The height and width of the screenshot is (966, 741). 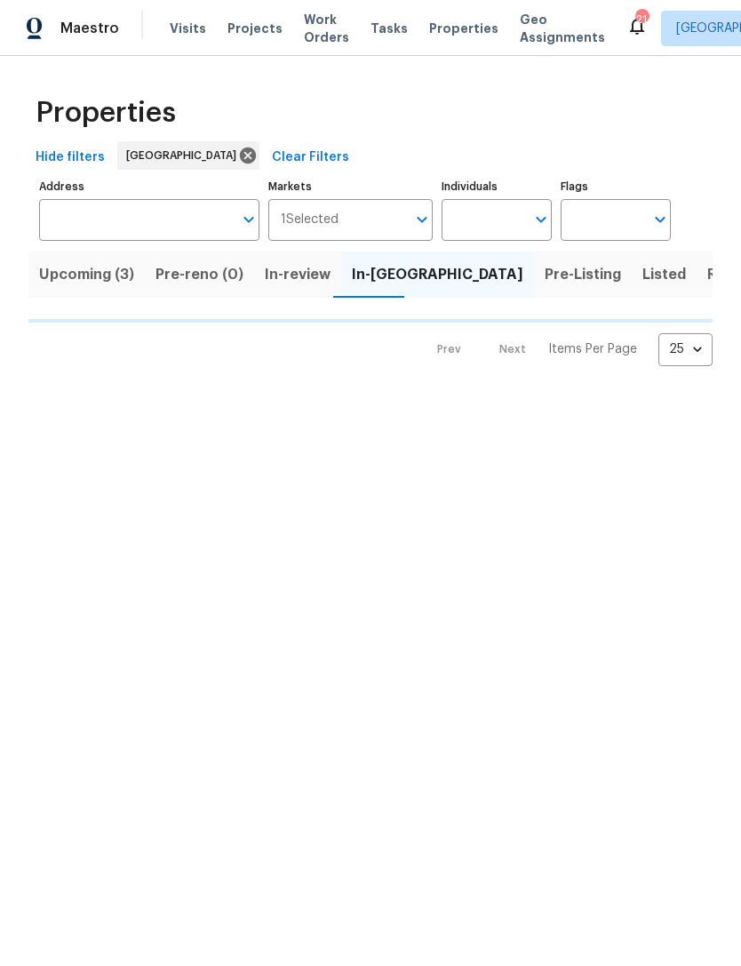 I want to click on span: Hide filters, so click(x=70, y=157).